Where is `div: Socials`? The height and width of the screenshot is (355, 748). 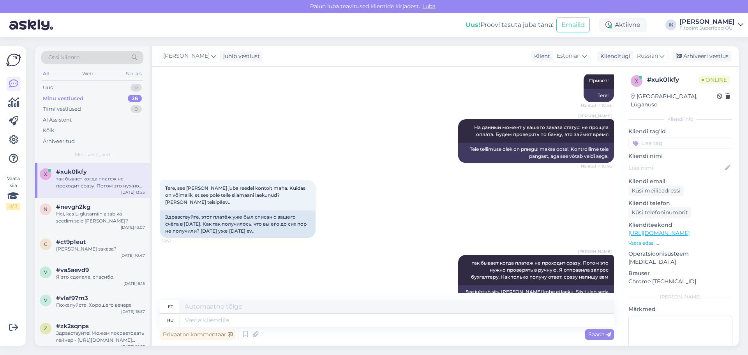 div: Socials is located at coordinates (134, 74).